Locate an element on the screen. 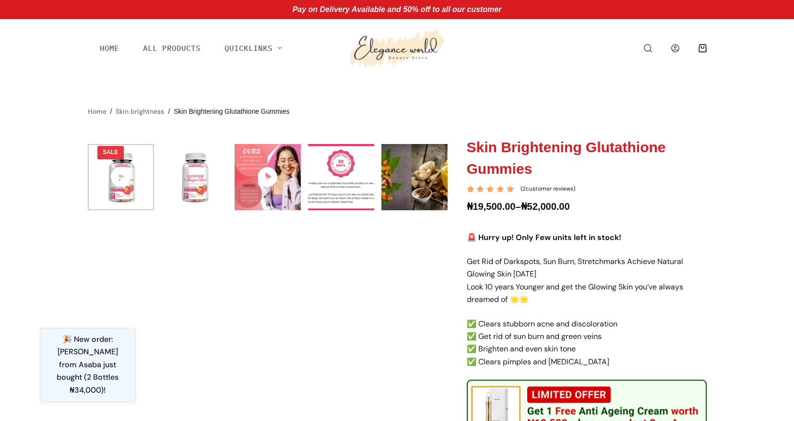 This screenshot has height=421, width=794. span: Slide 4 is located at coordinates (341, 177).